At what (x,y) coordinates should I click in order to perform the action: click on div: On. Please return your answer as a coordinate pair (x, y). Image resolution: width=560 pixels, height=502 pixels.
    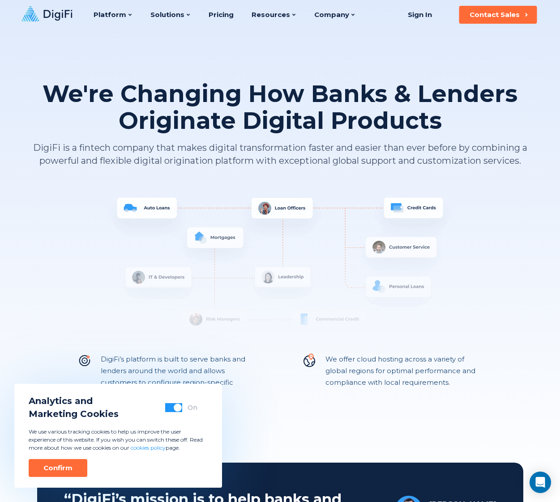
    Looking at the image, I should click on (193, 408).